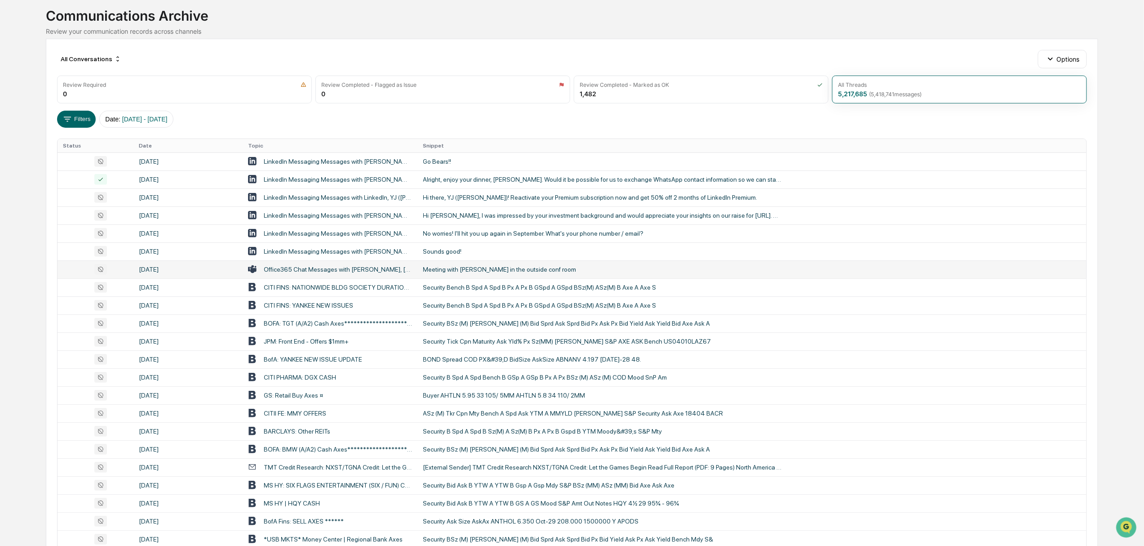  What do you see at coordinates (624, 84) in the screenshot?
I see `div: Review Completed - Marked as OK` at bounding box center [624, 84].